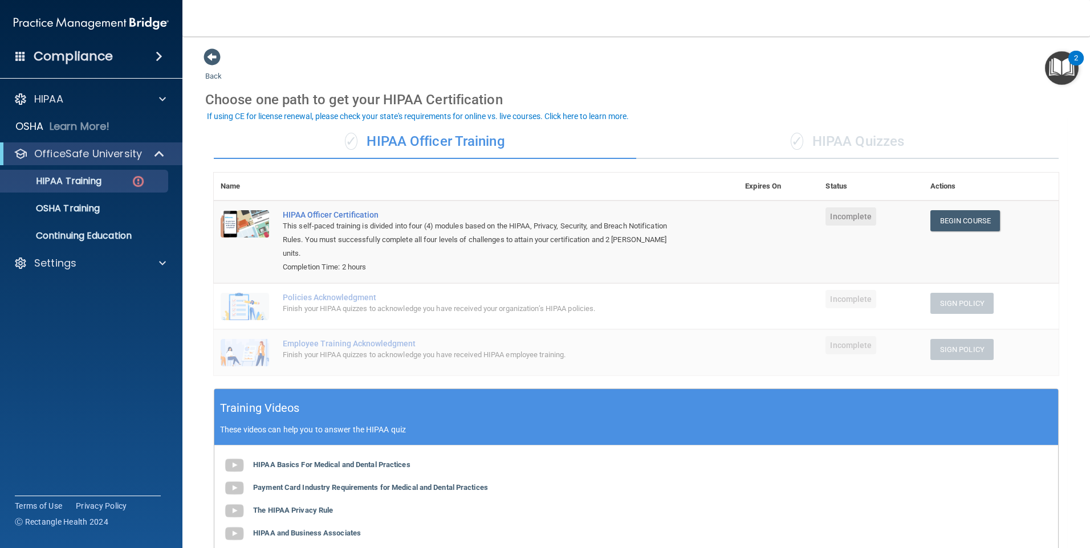 The height and width of the screenshot is (548, 1090). I want to click on span: Ⓒ Rectangle Health 2024, so click(62, 522).